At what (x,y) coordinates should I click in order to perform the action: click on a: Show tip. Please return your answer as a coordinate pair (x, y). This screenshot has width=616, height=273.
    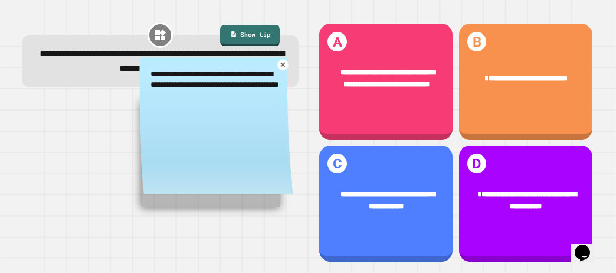
    Looking at the image, I should click on (250, 35).